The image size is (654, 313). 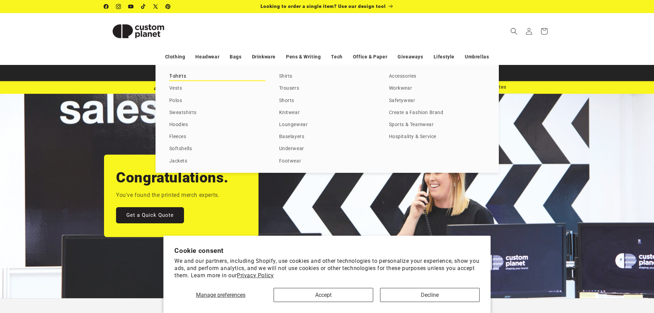 I want to click on a: Shorts, so click(x=327, y=101).